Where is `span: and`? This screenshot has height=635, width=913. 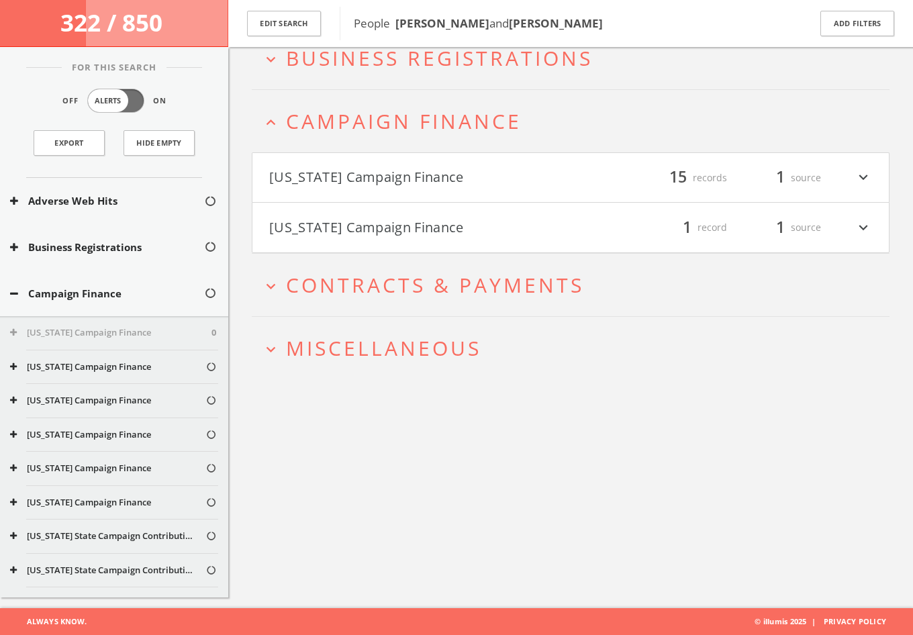 span: and is located at coordinates (452, 23).